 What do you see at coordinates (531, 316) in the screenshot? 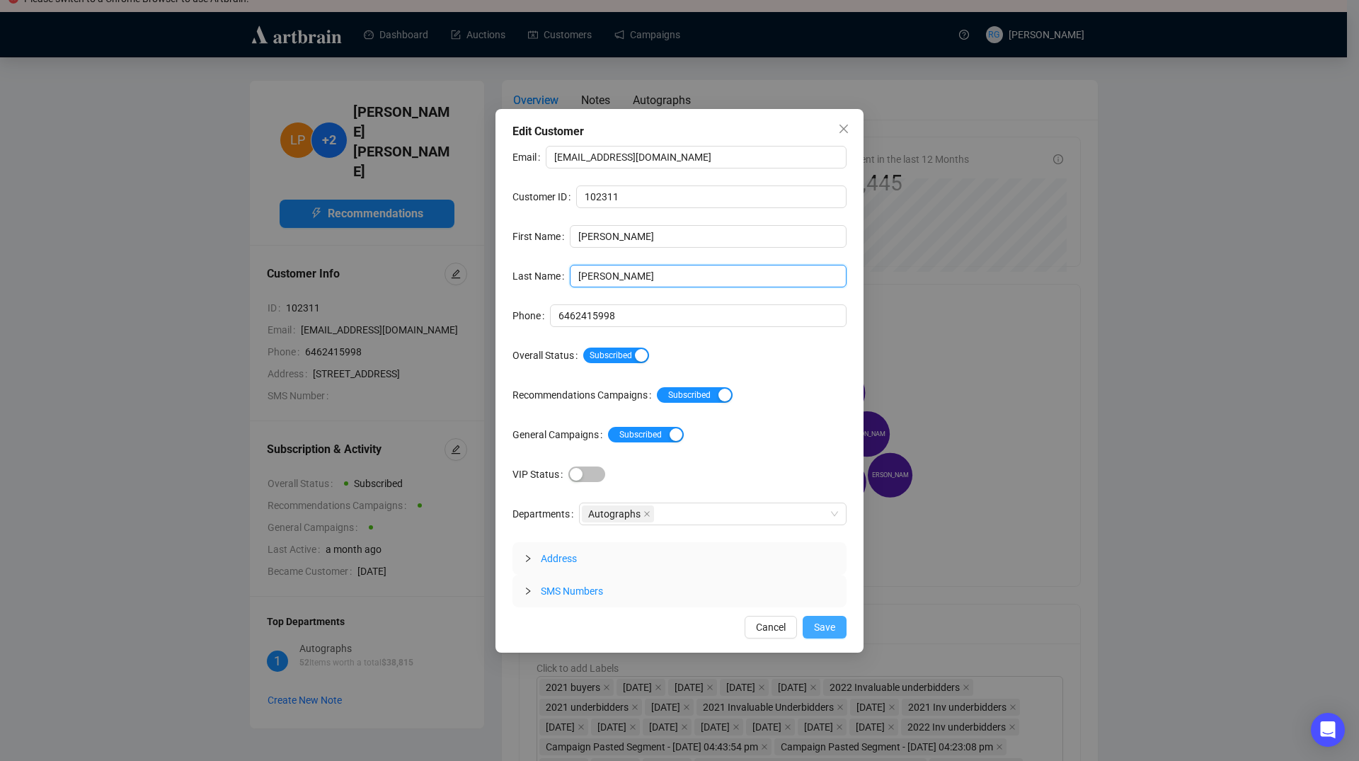
I see `label: Phone` at bounding box center [531, 316].